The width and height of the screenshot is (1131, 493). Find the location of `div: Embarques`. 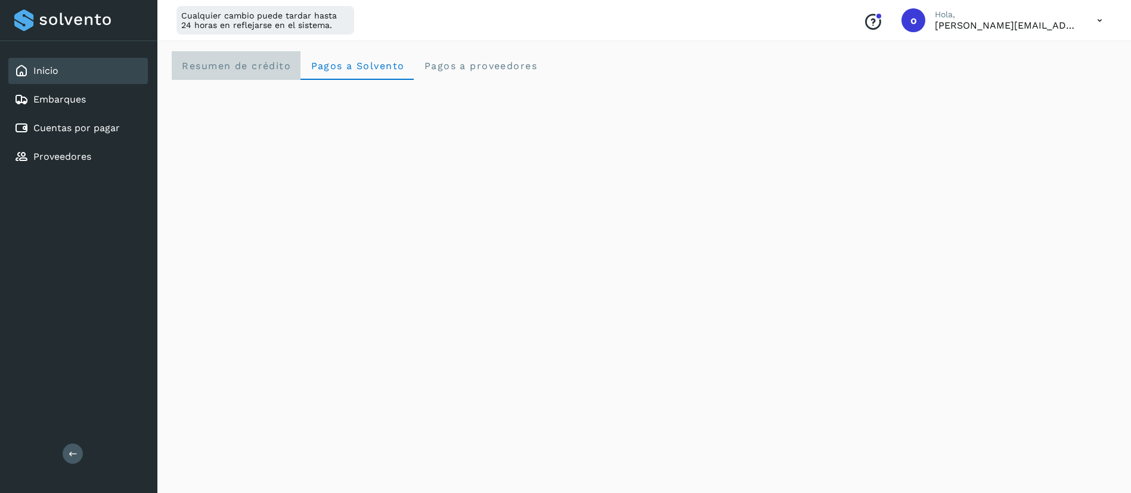

div: Embarques is located at coordinates (78, 100).